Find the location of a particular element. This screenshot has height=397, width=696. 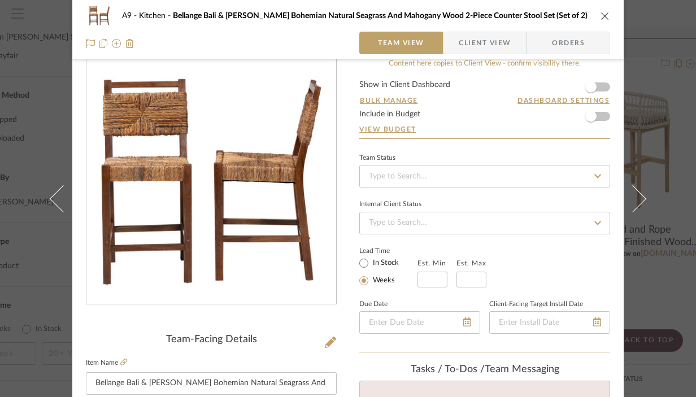

label: Item Name is located at coordinates (106, 362).